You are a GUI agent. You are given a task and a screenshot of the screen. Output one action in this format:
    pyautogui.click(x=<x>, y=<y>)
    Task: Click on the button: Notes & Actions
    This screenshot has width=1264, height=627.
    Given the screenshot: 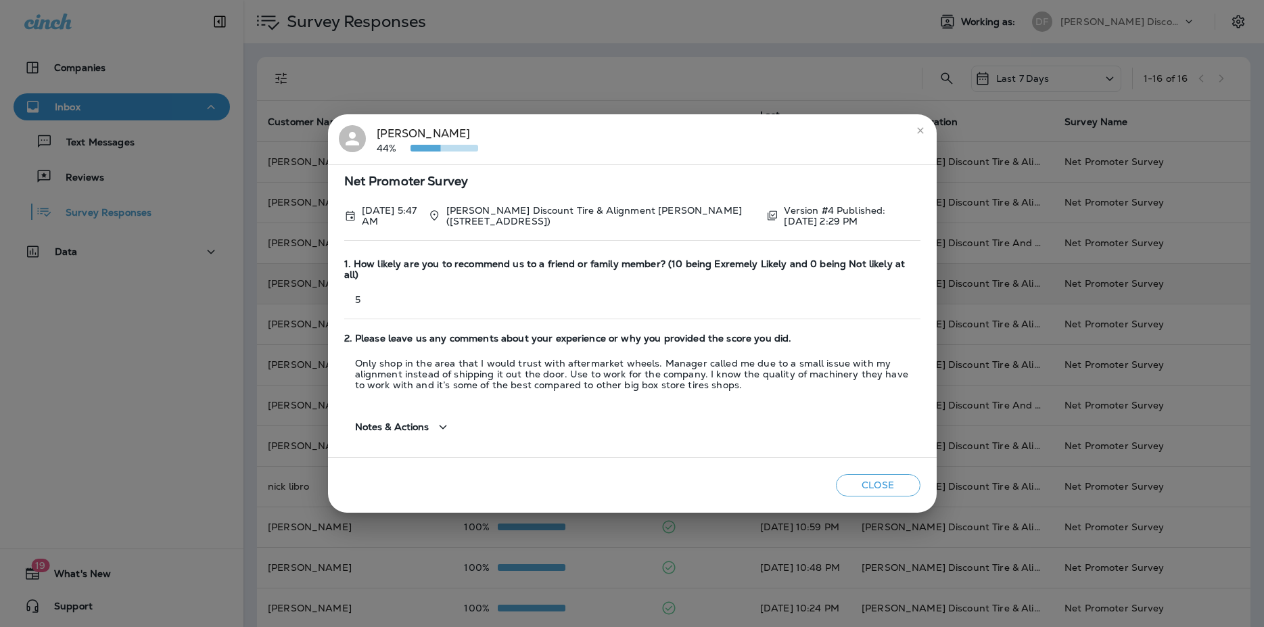 What is the action you would take?
    pyautogui.click(x=403, y=427)
    